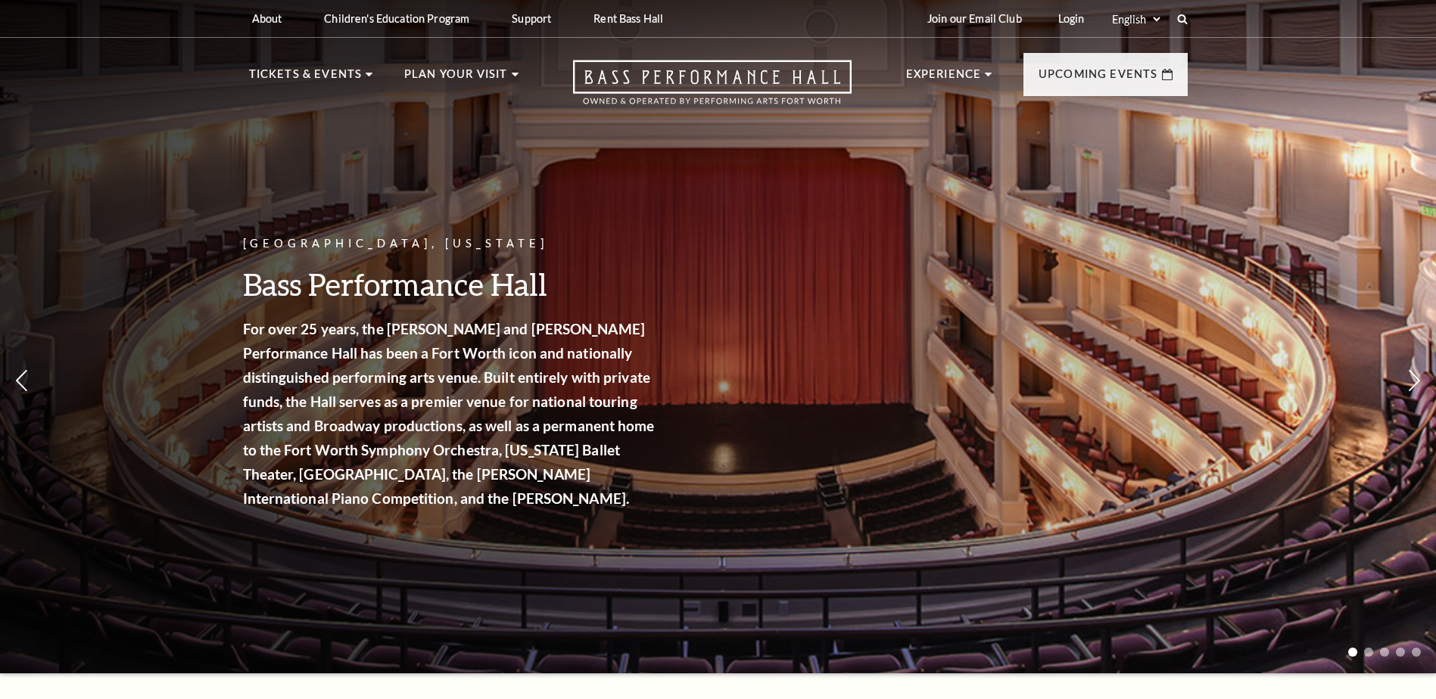  Describe the element at coordinates (531, 18) in the screenshot. I see `p: Support` at that location.